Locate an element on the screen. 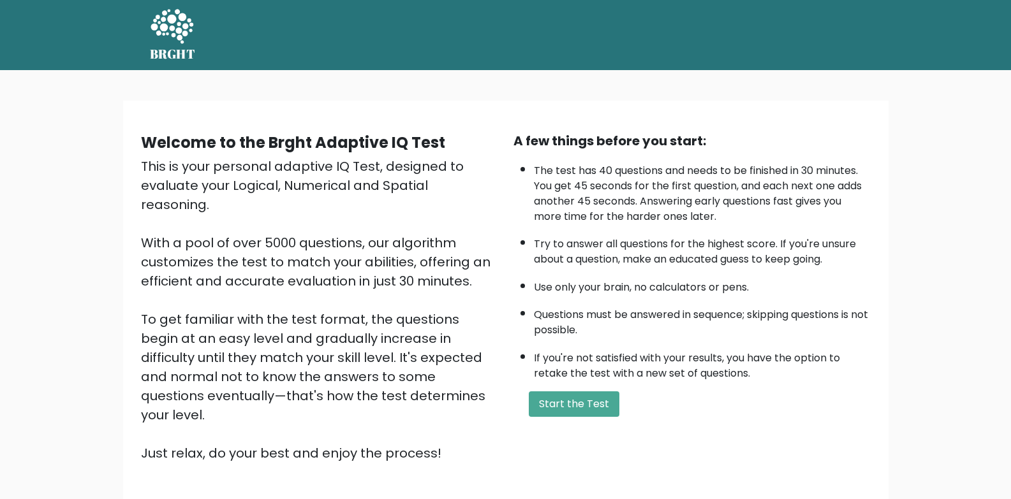 Image resolution: width=1011 pixels, height=499 pixels. div: This is your personal adaptive IQ Test, designed to evaluate your Logical, Numerical and Spatial ... is located at coordinates (319, 310).